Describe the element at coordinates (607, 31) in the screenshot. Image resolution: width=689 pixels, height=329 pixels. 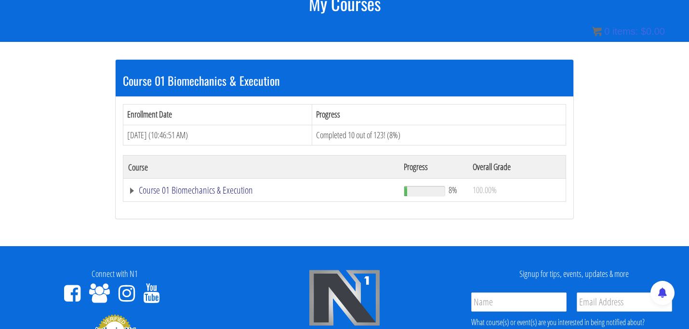
I see `span: 0` at that location.